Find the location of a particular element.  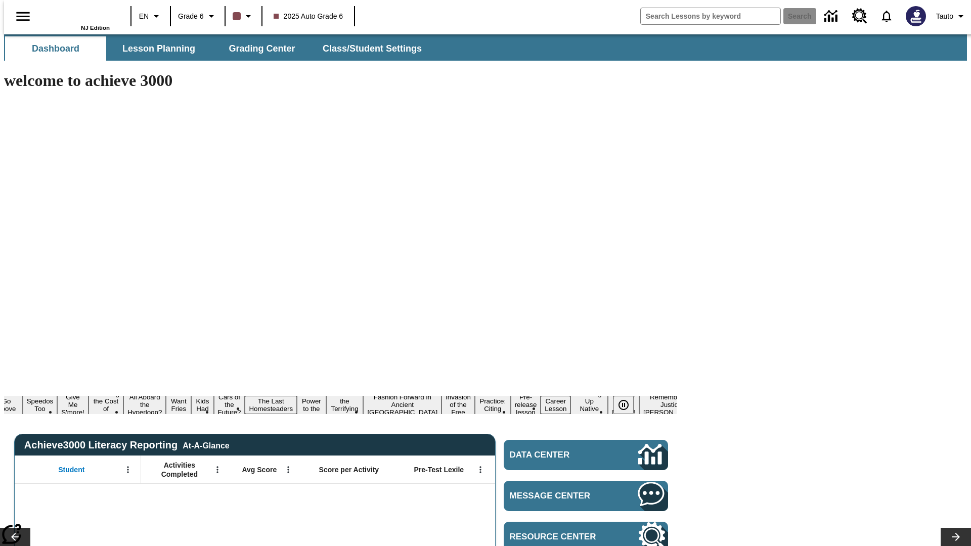

span: Dashboard is located at coordinates (56, 49).